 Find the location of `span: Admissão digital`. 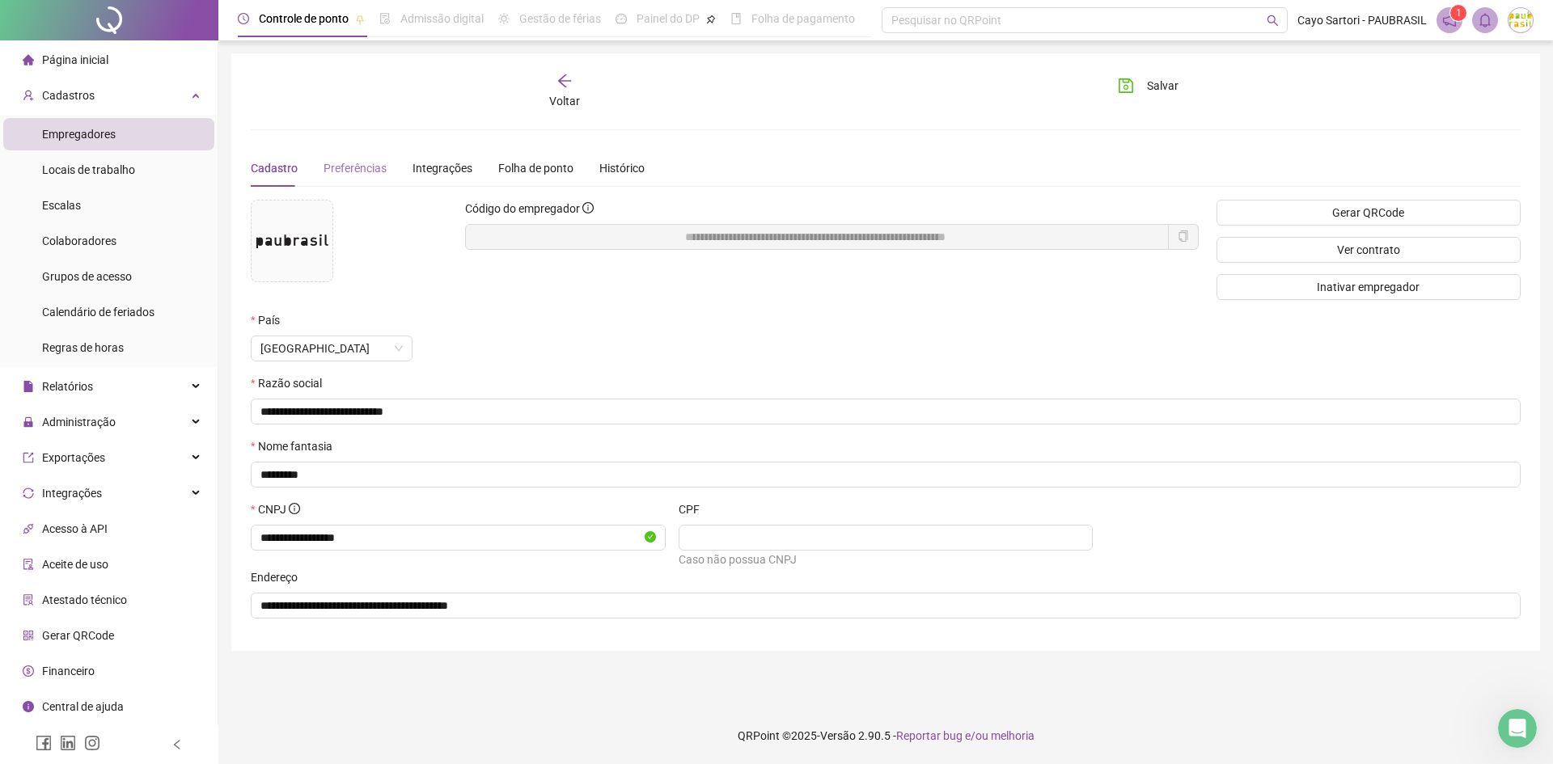

span: Admissão digital is located at coordinates (442, 19).